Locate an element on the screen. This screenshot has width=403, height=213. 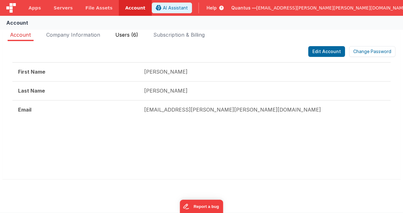
div: Account is located at coordinates (17, 23).